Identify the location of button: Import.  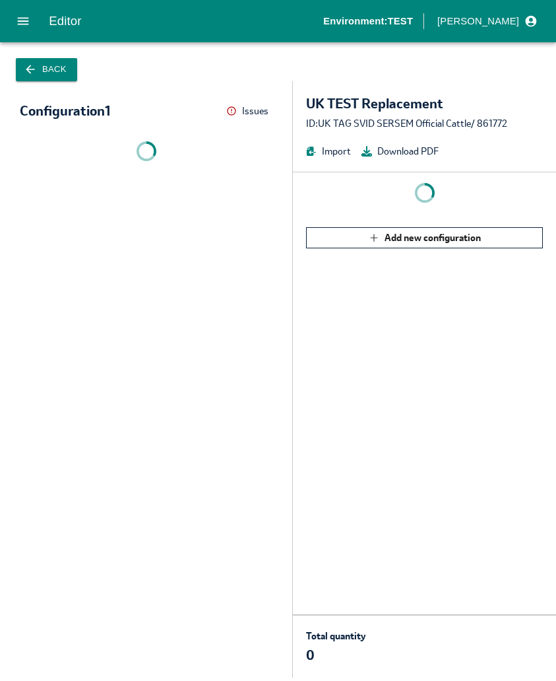
(329, 151).